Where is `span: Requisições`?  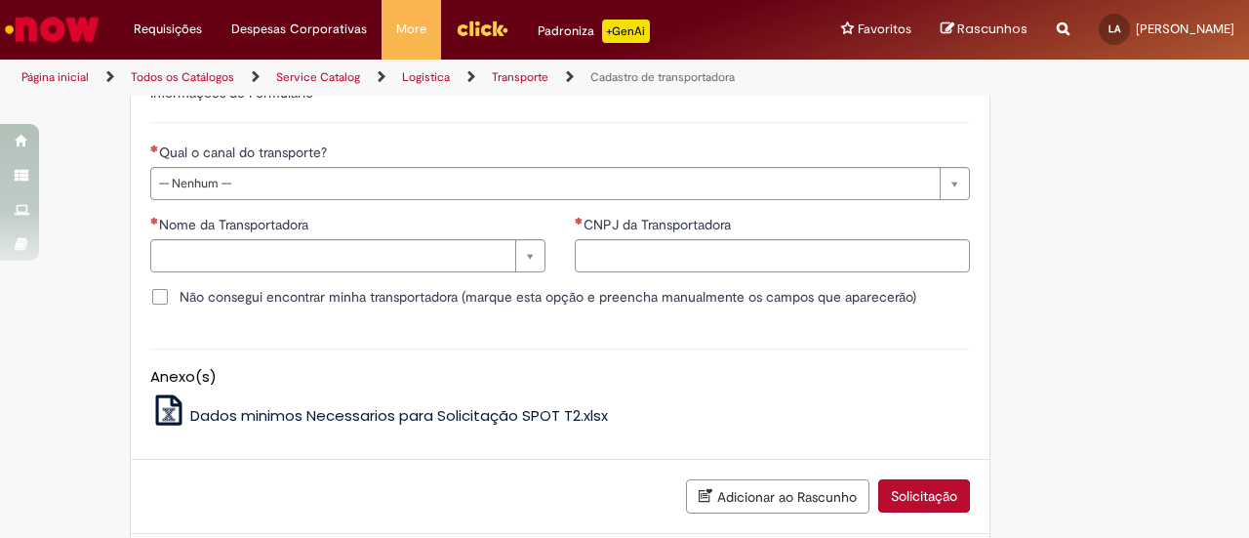
span: Requisições is located at coordinates (168, 29).